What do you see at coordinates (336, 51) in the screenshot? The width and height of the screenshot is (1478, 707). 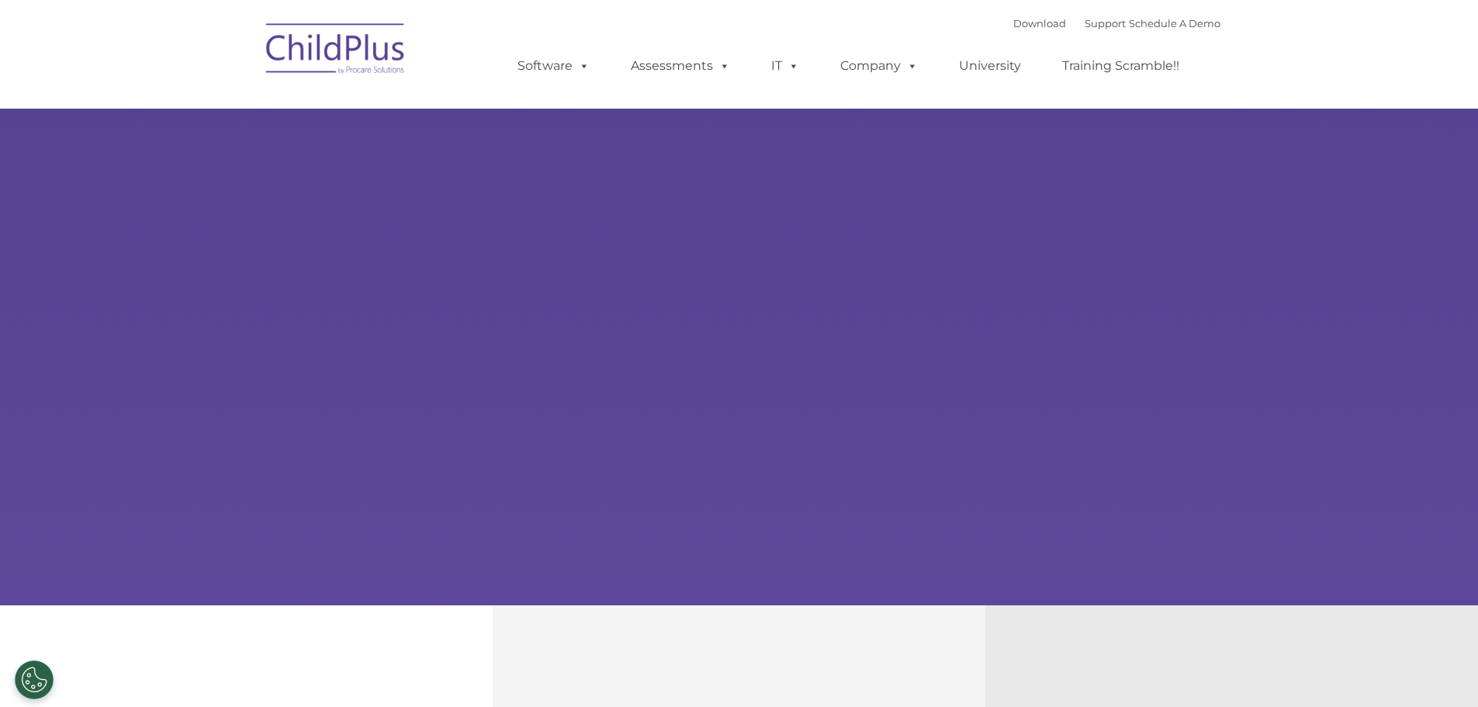 I see `img: ChildPlus by Procare Solutions` at bounding box center [336, 51].